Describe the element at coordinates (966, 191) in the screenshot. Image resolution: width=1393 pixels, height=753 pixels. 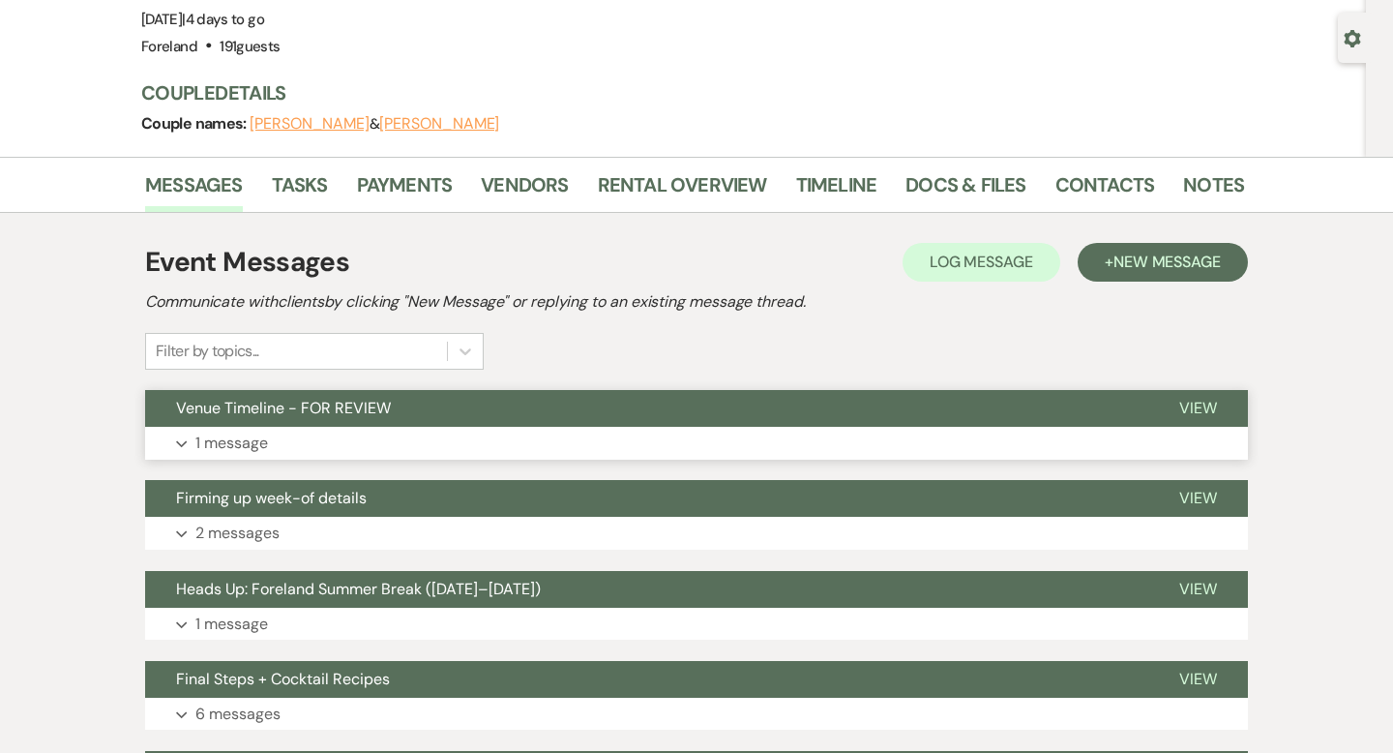
I see `a: Docs & Files` at that location.